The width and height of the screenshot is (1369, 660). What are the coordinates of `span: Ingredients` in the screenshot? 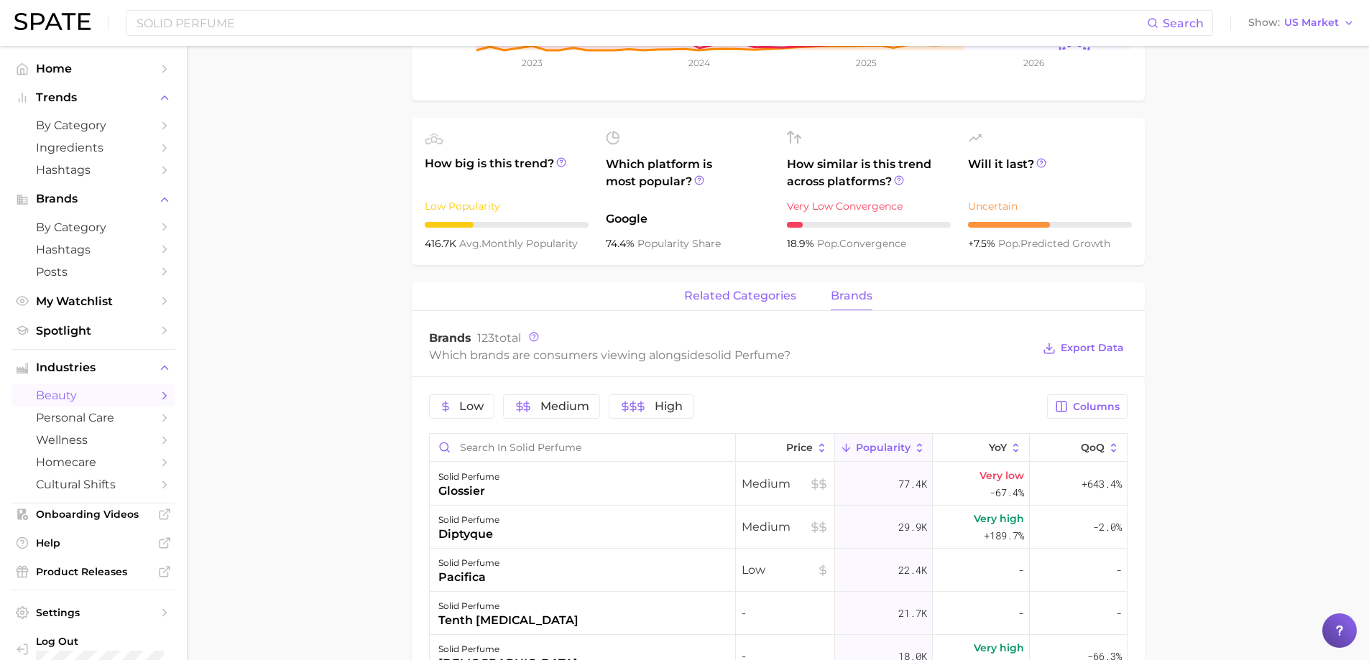 It's located at (93, 147).